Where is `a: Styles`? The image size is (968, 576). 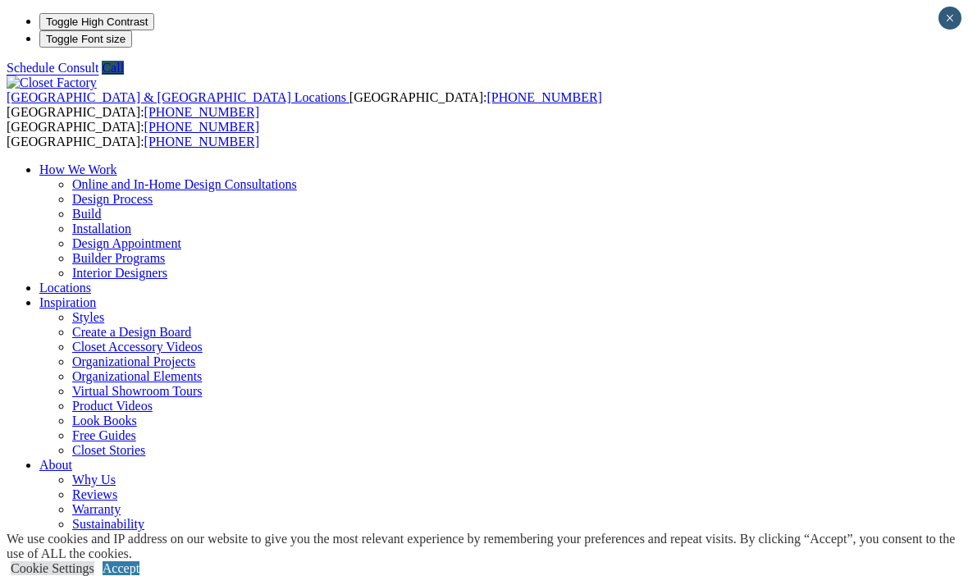
a: Styles is located at coordinates (88, 317).